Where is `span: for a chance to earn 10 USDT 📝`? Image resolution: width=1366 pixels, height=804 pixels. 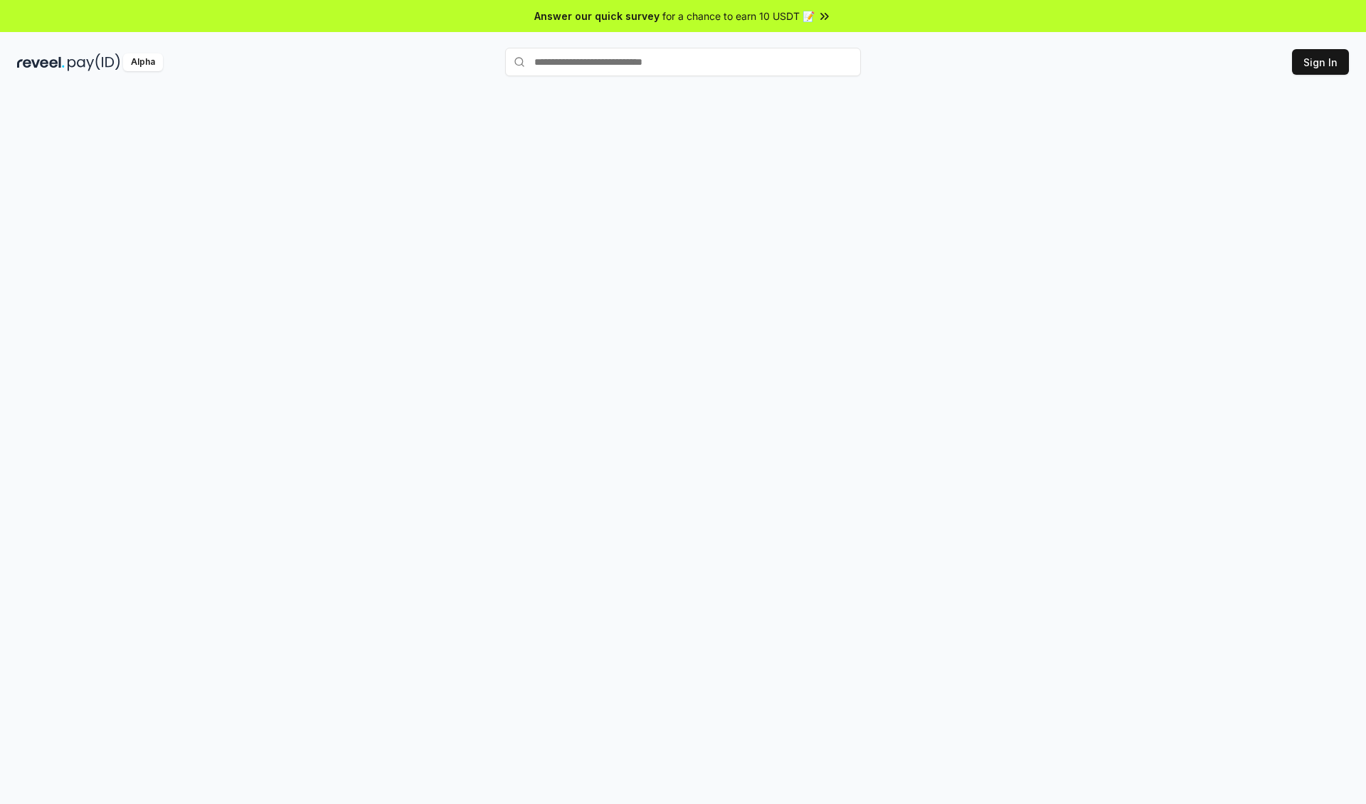
span: for a chance to earn 10 USDT 📝 is located at coordinates (739, 16).